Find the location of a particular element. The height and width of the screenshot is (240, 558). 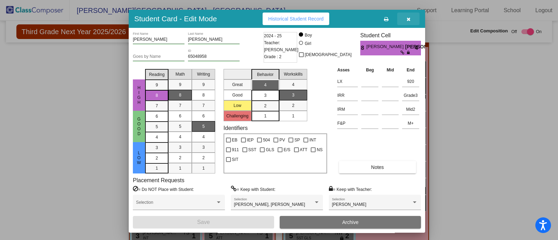

th: End is located at coordinates (411, 70).